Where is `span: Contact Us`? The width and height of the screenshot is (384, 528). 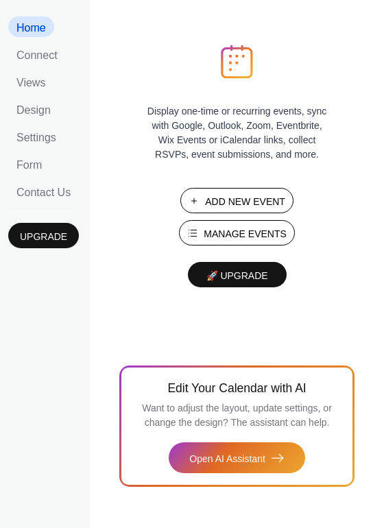 span: Contact Us is located at coordinates (43, 193).